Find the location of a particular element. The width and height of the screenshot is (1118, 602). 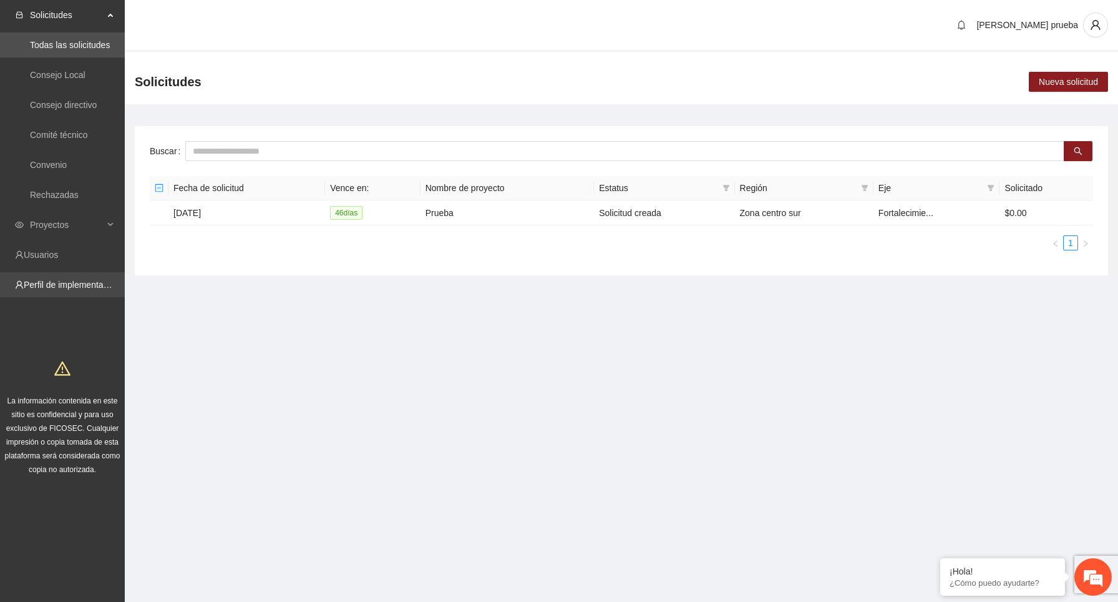

a: Convenio is located at coordinates (48, 165).